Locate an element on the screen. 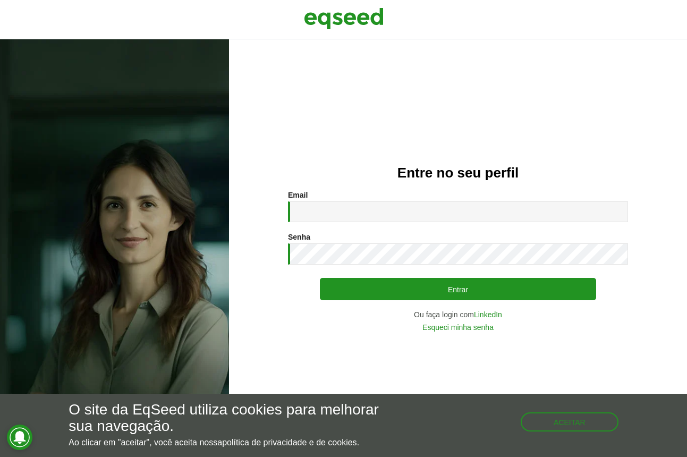 The height and width of the screenshot is (457, 687). p: Ao clicar em "aceitar", você aceita nossa . is located at coordinates (233, 442).